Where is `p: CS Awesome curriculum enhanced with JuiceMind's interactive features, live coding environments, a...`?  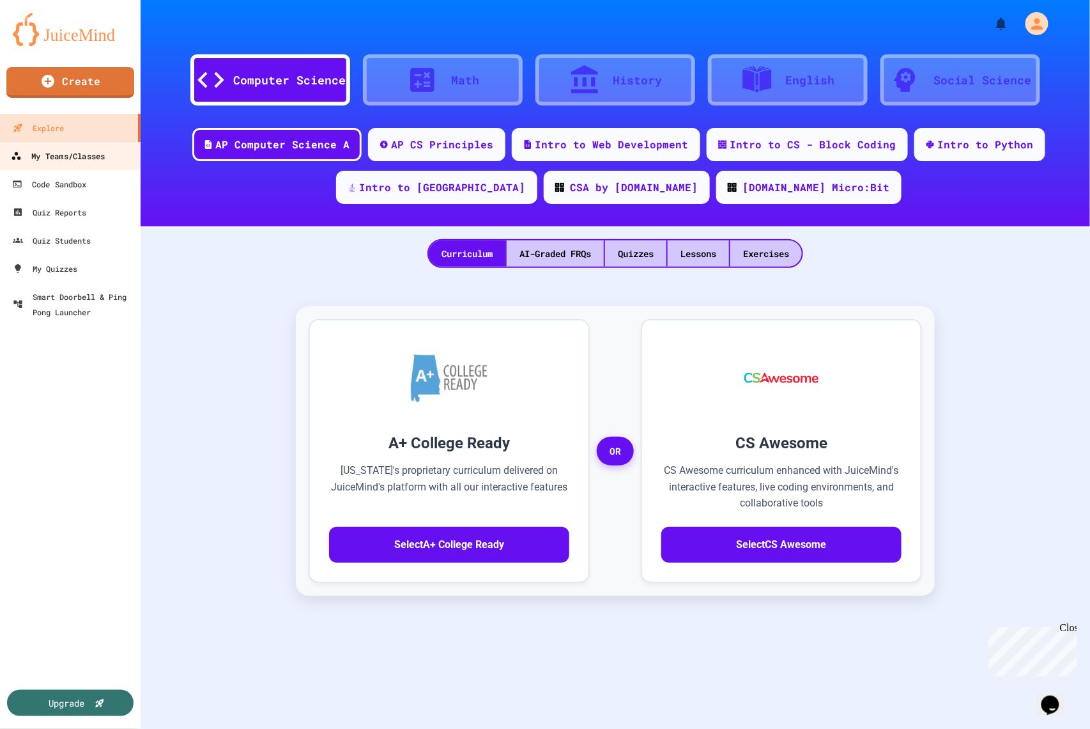 p: CS Awesome curriculum enhanced with JuiceMind's interactive features, live coding environments, a... is located at coordinates (782, 486).